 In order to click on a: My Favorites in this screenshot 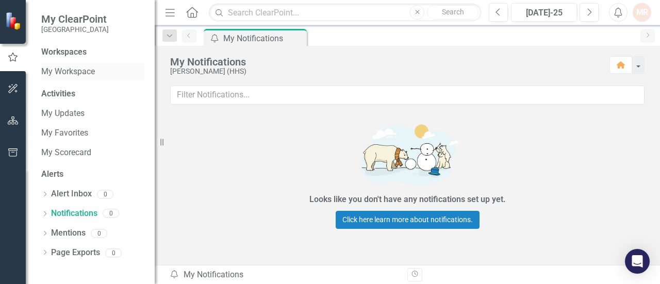, I will do `click(93, 133)`.